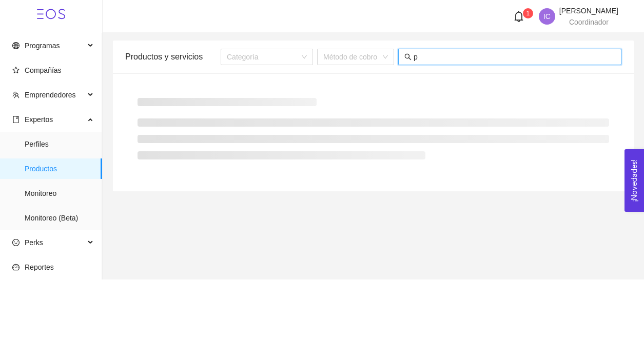 The width and height of the screenshot is (644, 361). Describe the element at coordinates (39, 120) in the screenshot. I see `span: Expertos` at that location.